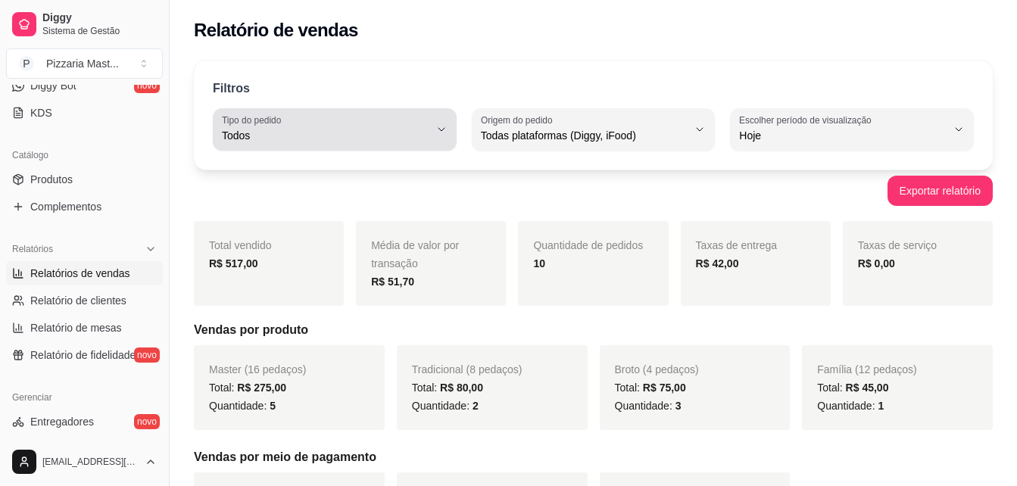 The image size is (1017, 486). Describe the element at coordinates (326, 136) in the screenshot. I see `span: Todos` at that location.